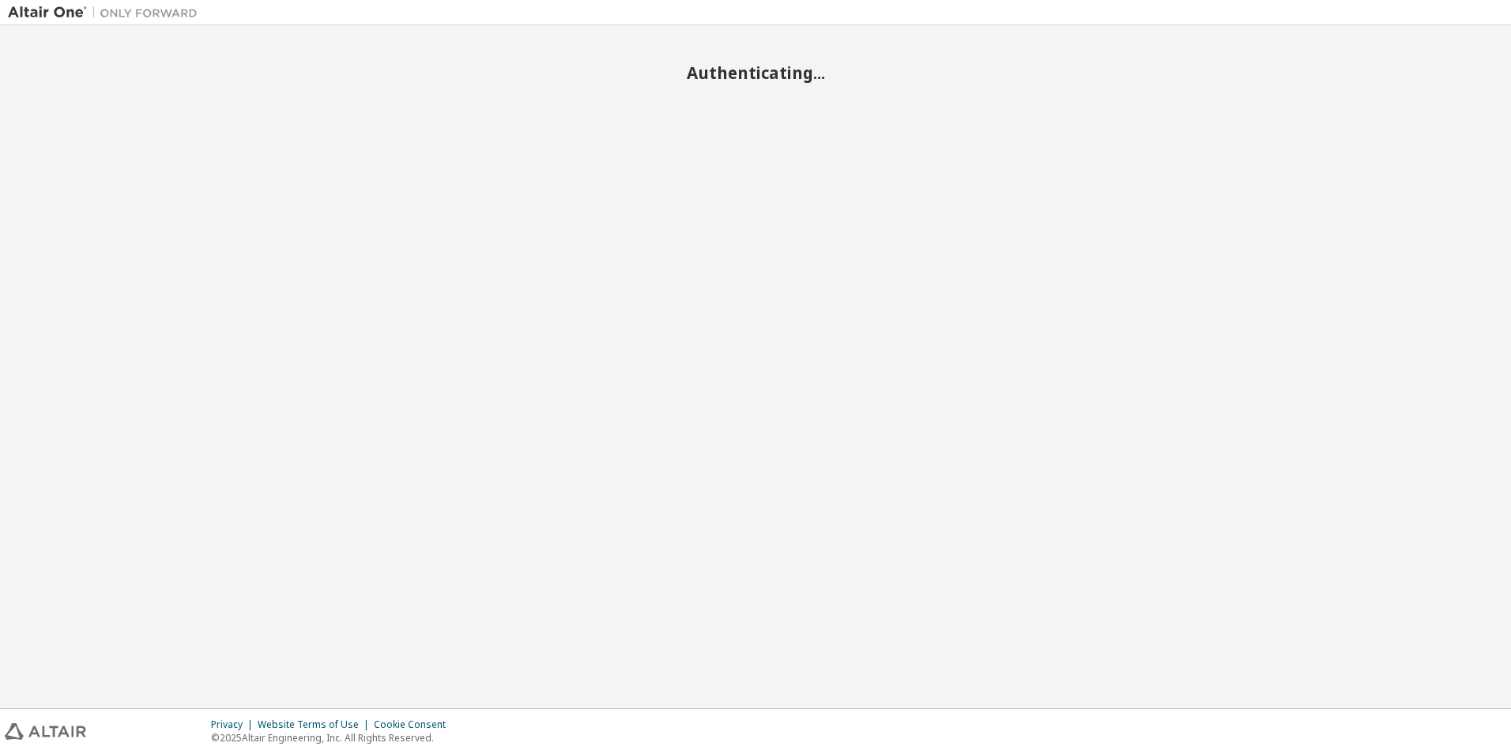  What do you see at coordinates (234, 725) in the screenshot?
I see `div: Privacy` at bounding box center [234, 725].